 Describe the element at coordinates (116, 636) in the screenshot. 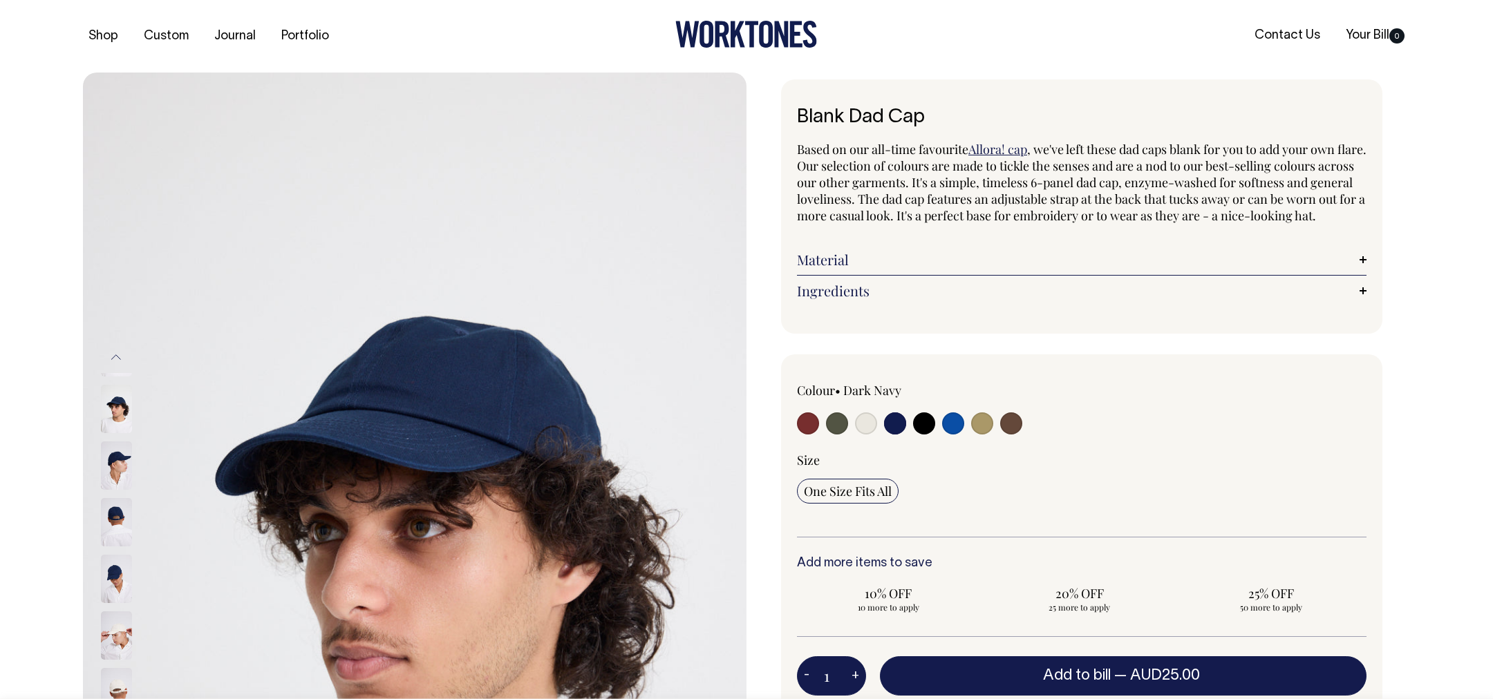

I see `img: natural` at that location.